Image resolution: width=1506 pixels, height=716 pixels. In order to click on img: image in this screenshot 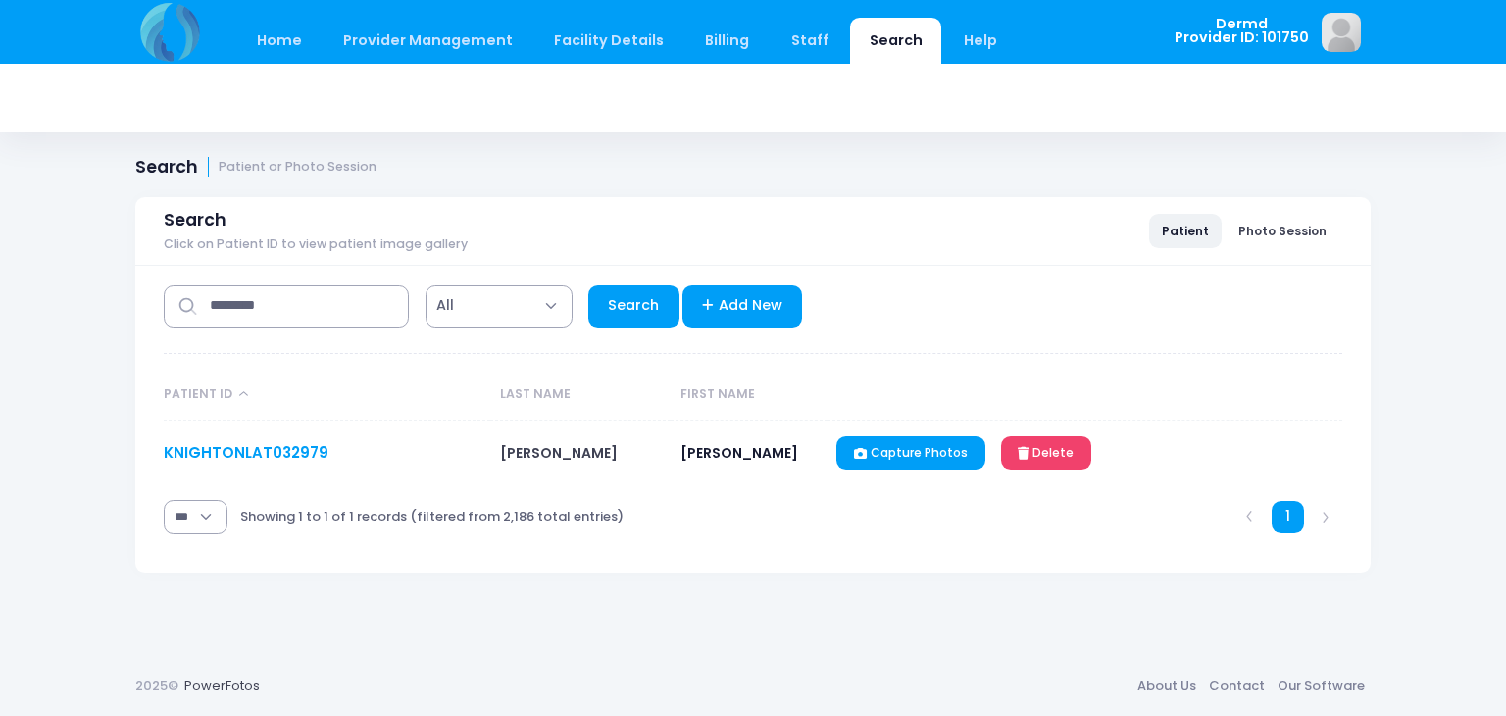, I will do `click(1341, 32)`.